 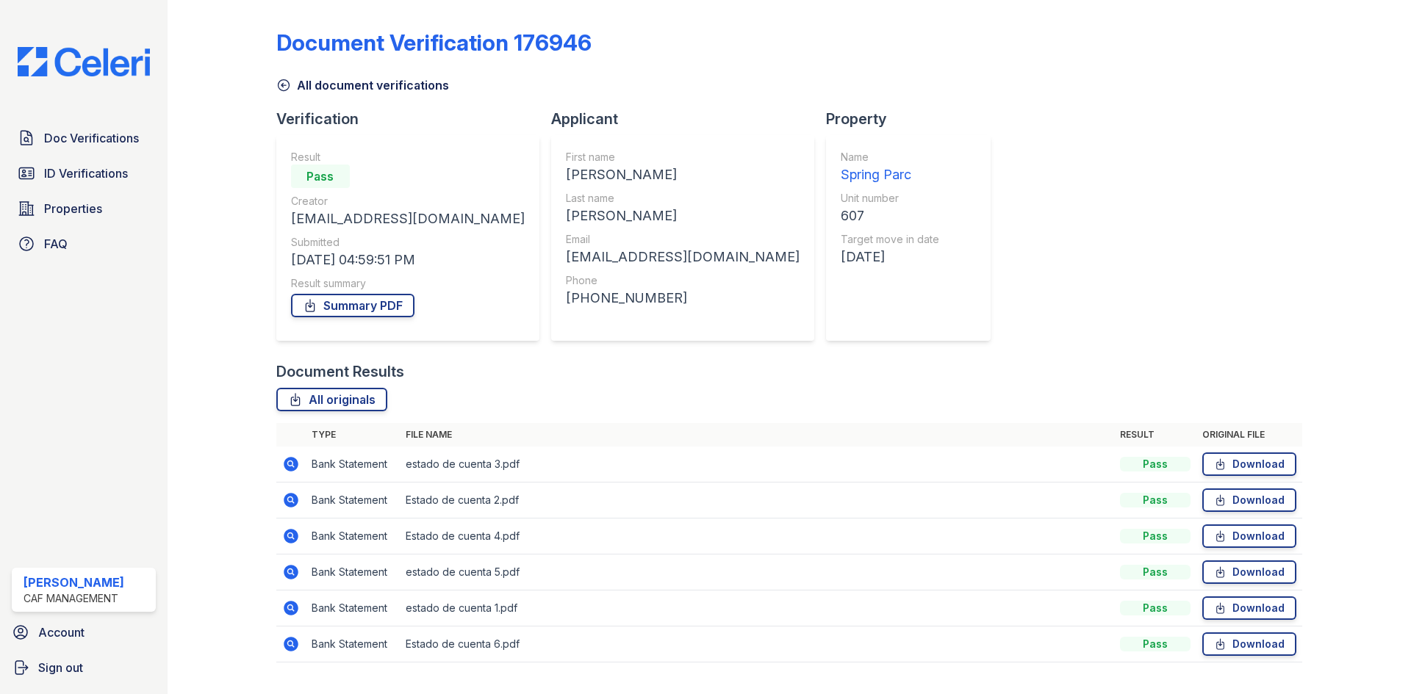 I want to click on td: Estado de cuenta 6.pdf, so click(x=757, y=644).